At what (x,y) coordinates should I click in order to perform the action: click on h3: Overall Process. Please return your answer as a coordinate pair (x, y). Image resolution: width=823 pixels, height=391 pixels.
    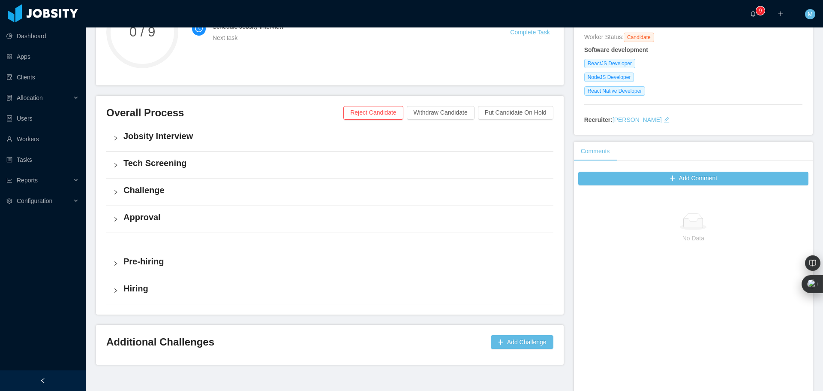
    Looking at the image, I should click on (225, 113).